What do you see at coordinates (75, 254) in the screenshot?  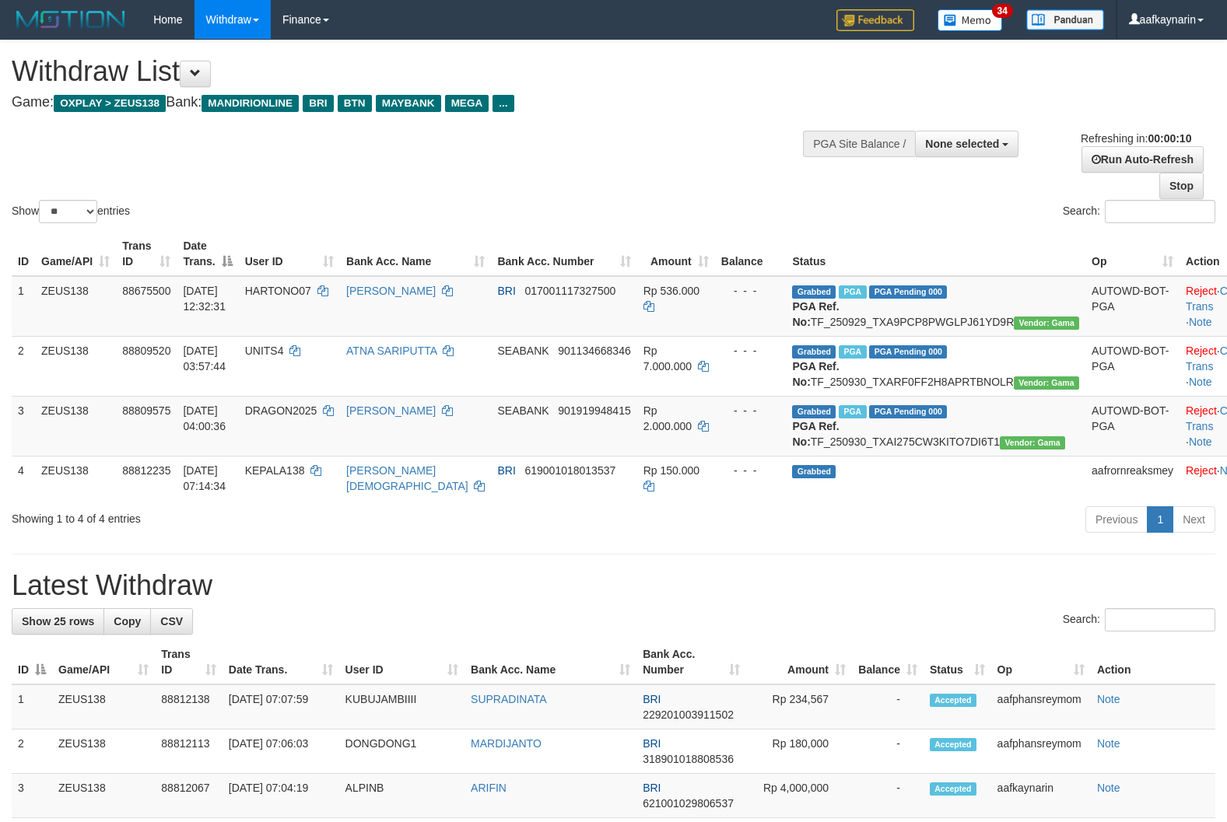 I see `th: Game/API: activate to sort column ascending` at bounding box center [75, 254].